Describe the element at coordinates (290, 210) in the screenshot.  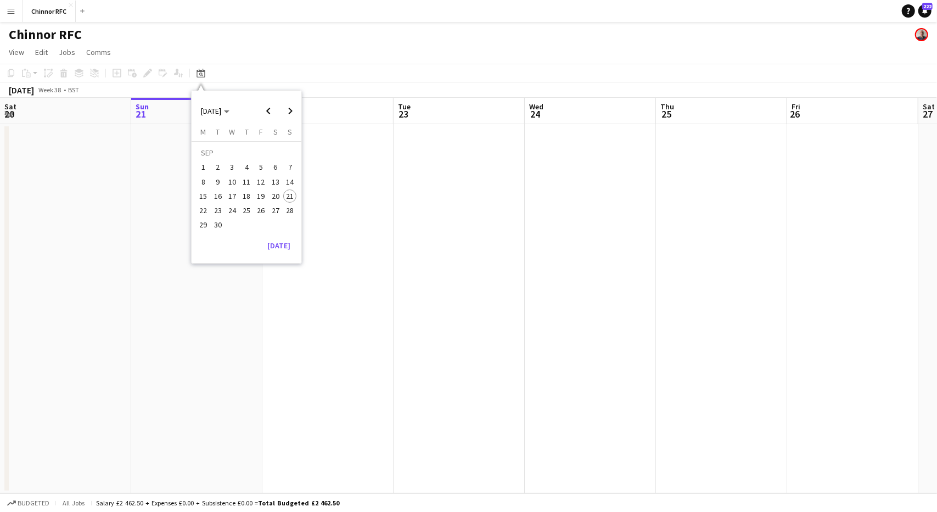
I see `button: 28-09-2025` at that location.